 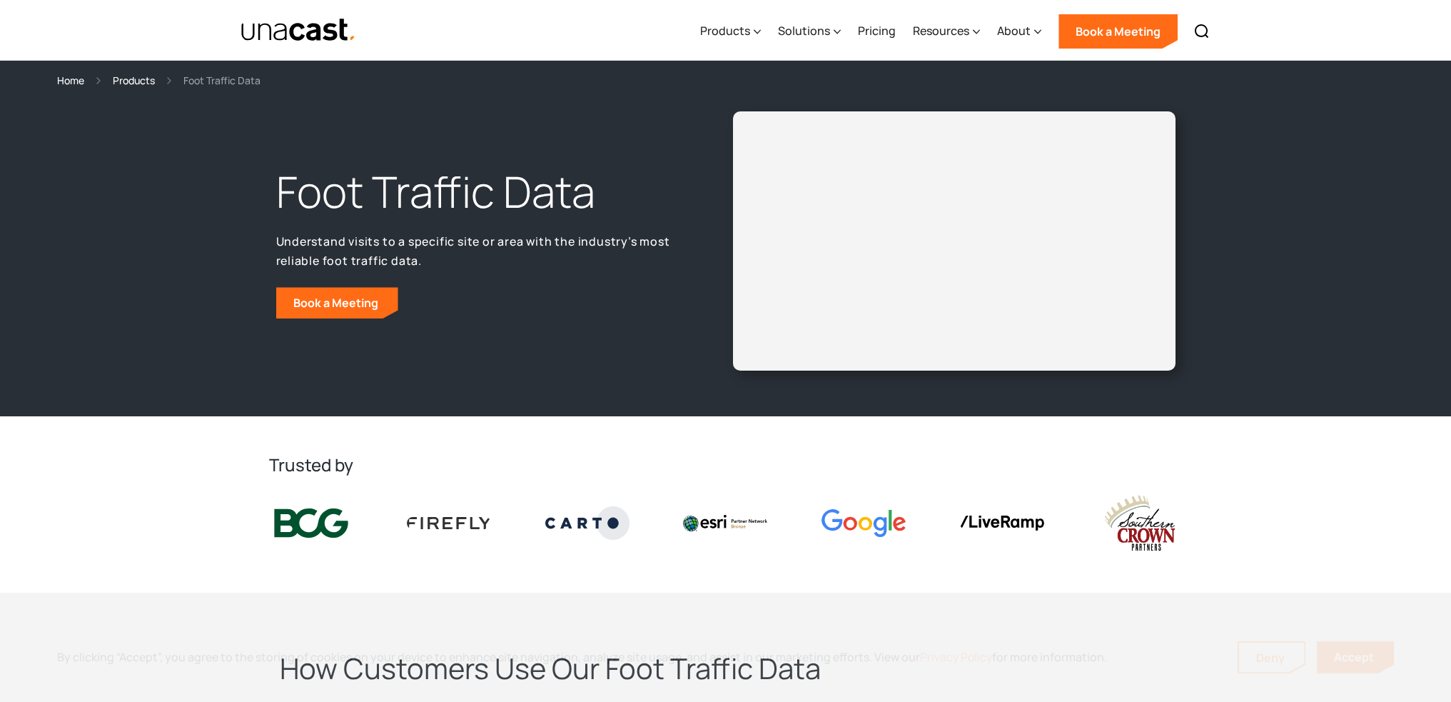 I want to click on img: Unacast text logo, so click(x=298, y=30).